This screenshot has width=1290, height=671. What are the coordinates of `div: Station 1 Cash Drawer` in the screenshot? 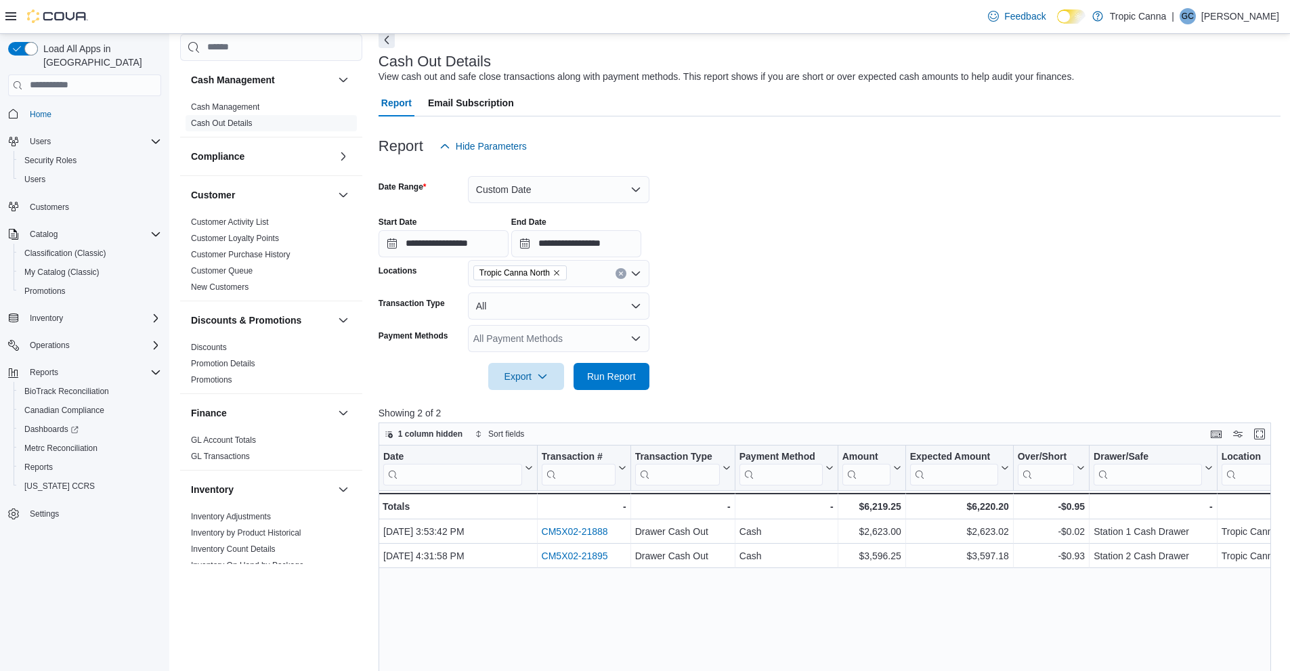 It's located at (1153, 532).